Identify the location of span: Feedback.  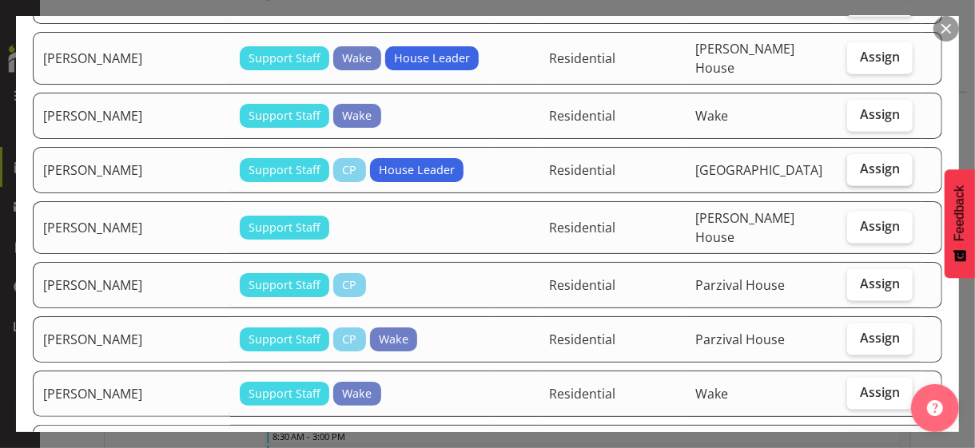
(960, 213).